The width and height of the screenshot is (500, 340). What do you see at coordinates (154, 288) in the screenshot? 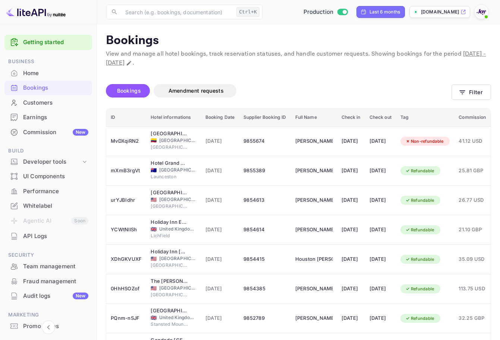
I see `span: United States of America` at bounding box center [154, 288].